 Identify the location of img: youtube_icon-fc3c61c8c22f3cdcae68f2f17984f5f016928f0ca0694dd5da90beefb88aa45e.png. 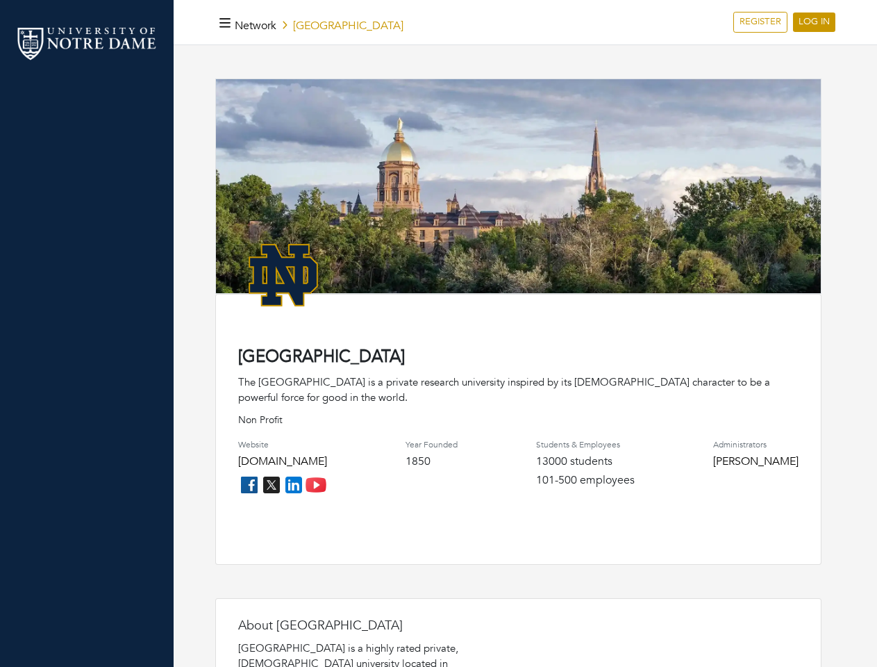
(316, 485).